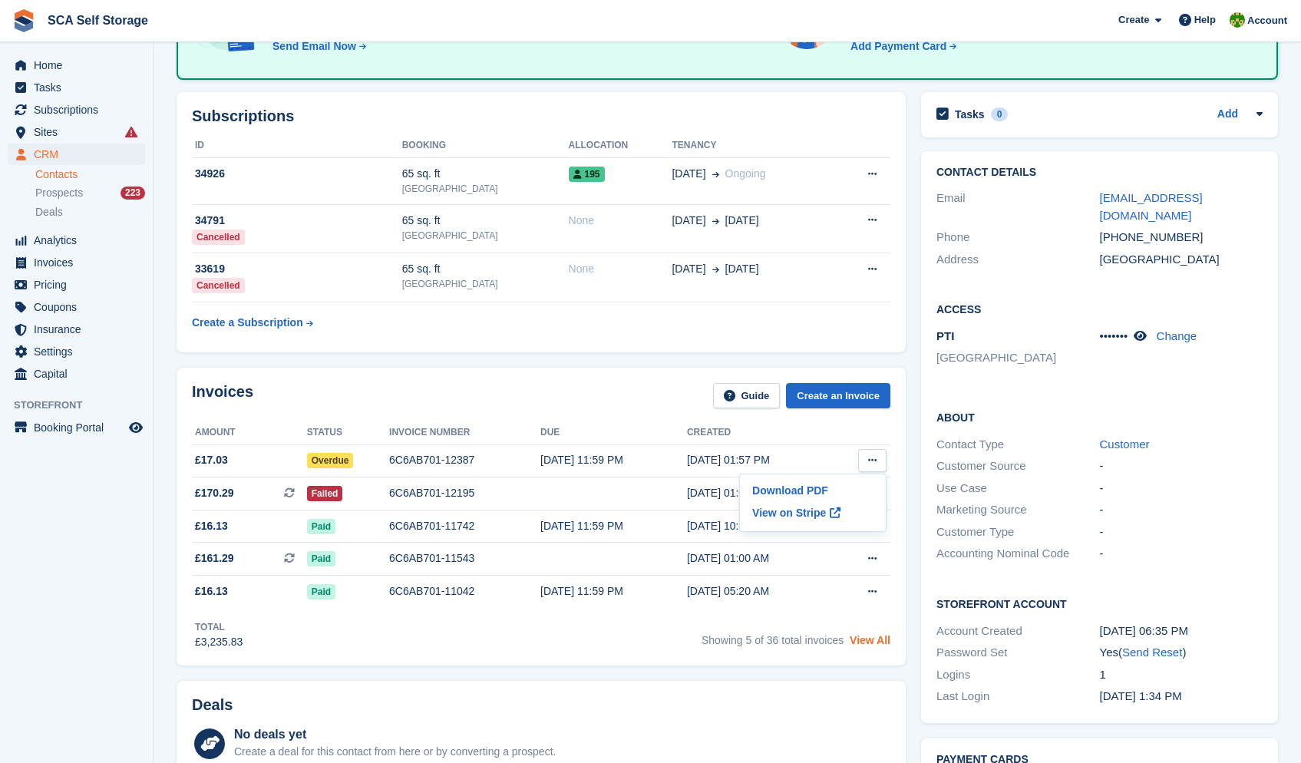  I want to click on div: 6C6AB701-12195, so click(464, 493).